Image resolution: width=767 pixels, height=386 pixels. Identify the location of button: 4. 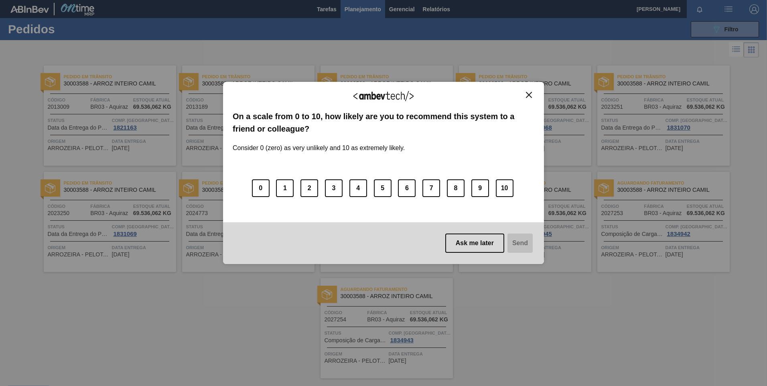
(358, 188).